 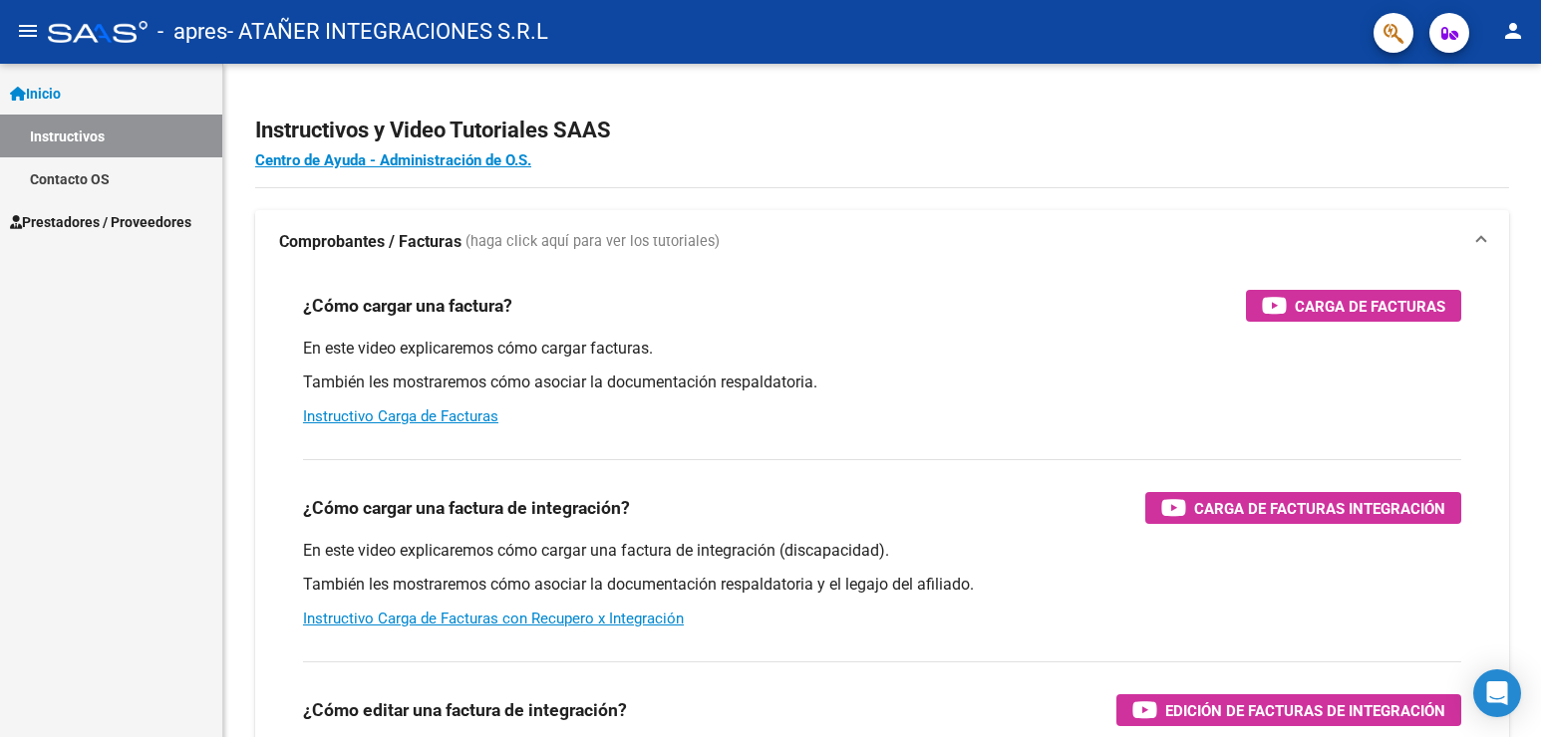 What do you see at coordinates (1353, 306) in the screenshot?
I see `button: Carga de Facturas` at bounding box center [1353, 306].